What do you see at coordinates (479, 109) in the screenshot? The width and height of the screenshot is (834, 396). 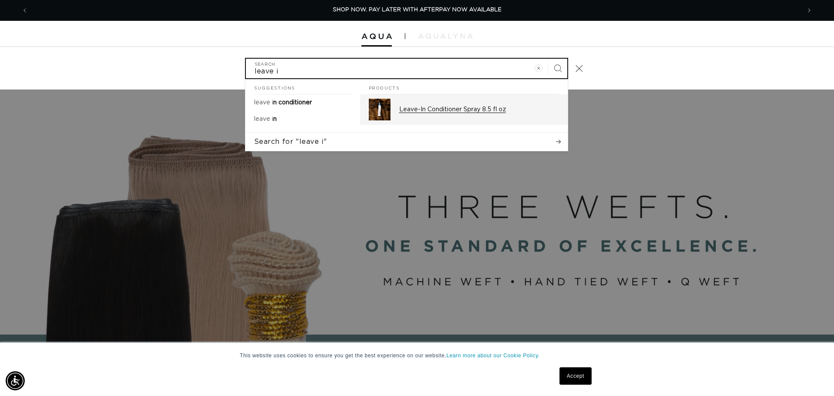 I see `p: Leave-In Conditioner Spray 8.5 fl oz` at bounding box center [479, 109].